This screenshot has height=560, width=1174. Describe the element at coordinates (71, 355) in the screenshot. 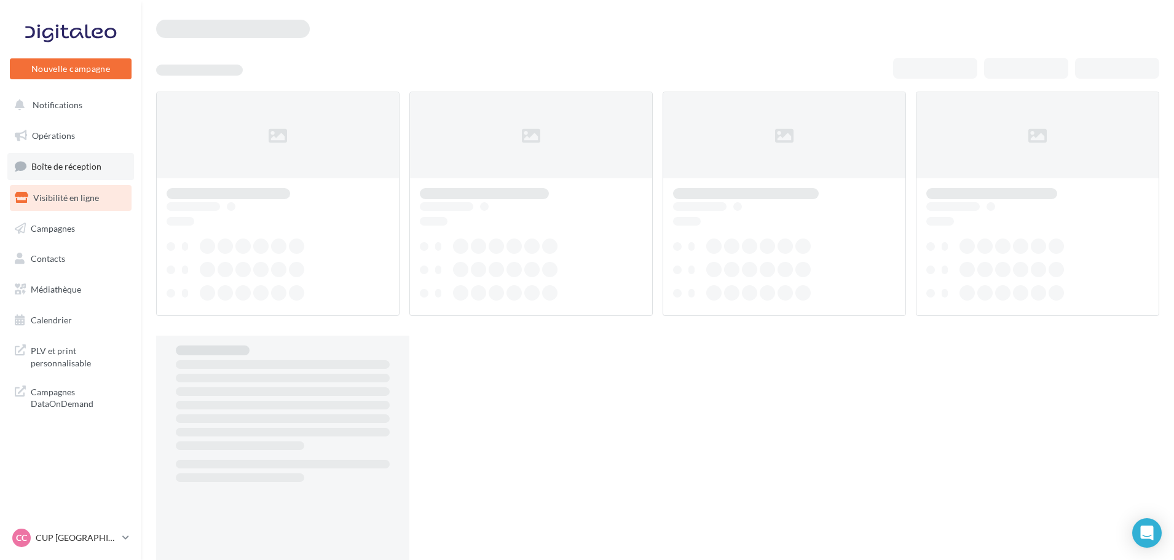

I see `a: PLV et print personnalisable` at that location.